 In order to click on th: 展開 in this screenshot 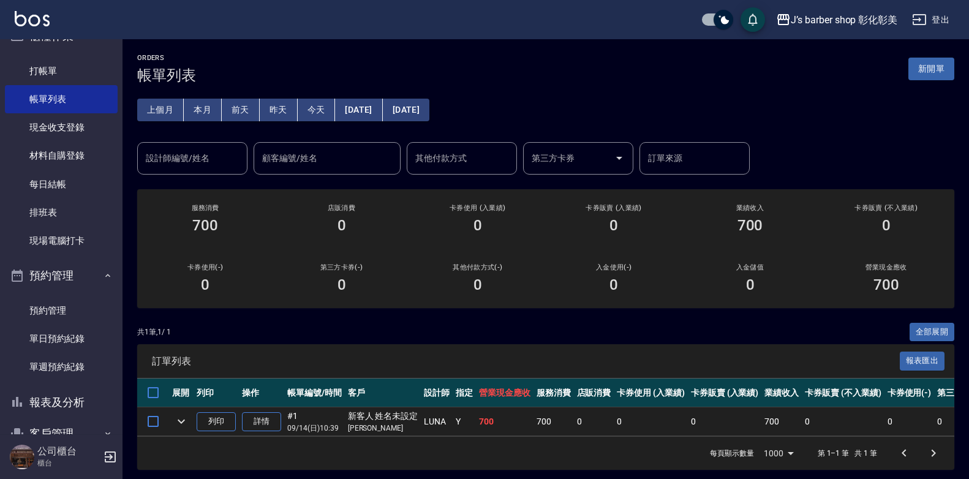, I will do `click(181, 393)`.